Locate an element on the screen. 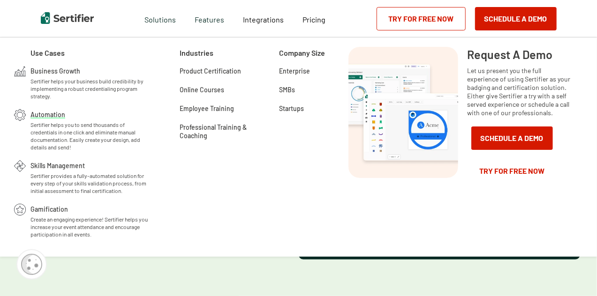 Image resolution: width=597 pixels, height=296 pixels. img: Skills Management Icon is located at coordinates (20, 166).